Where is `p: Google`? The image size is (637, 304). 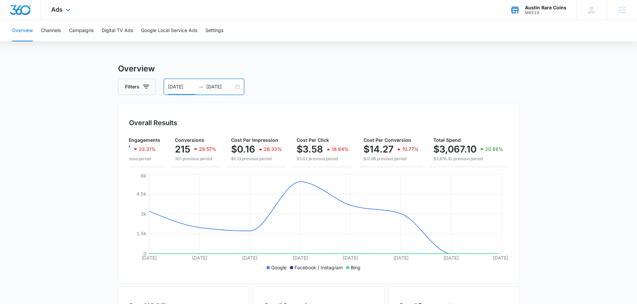 p: Google is located at coordinates (279, 268).